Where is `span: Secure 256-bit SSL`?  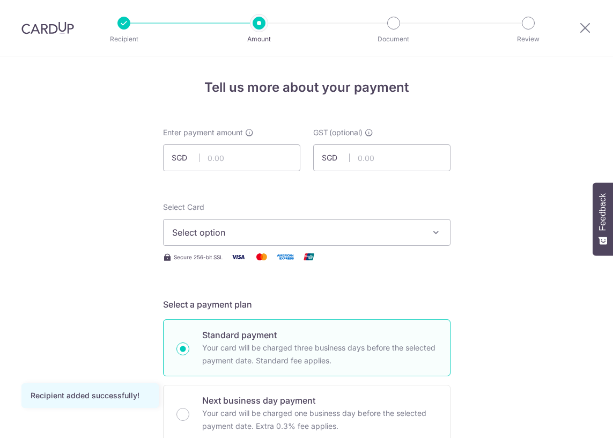 span: Secure 256-bit SSL is located at coordinates (199, 257).